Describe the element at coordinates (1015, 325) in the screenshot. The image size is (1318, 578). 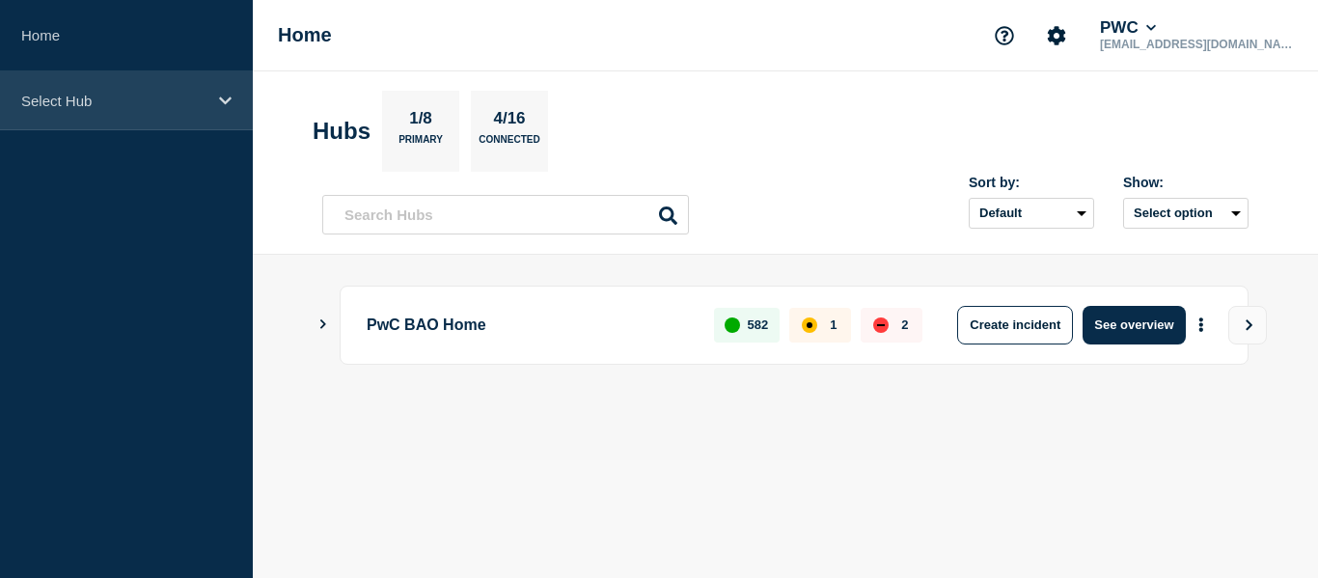
I see `button: Create incident` at that location.